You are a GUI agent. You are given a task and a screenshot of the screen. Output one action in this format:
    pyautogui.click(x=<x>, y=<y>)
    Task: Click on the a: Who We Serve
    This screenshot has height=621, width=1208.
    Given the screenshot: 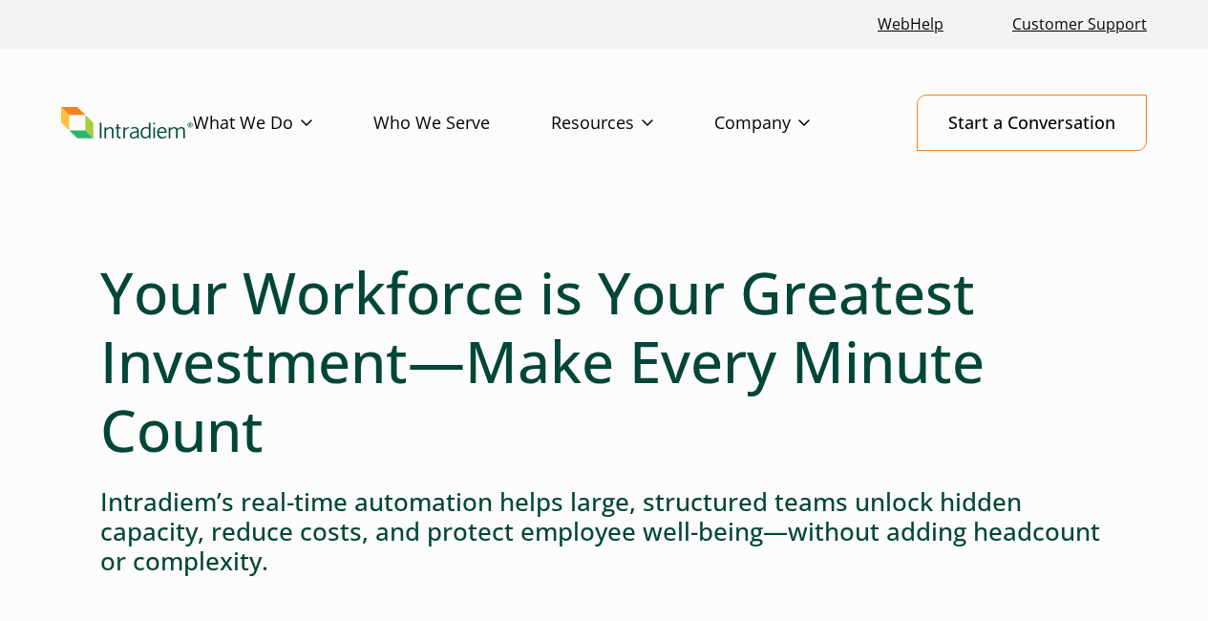 What is the action you would take?
    pyautogui.click(x=462, y=123)
    